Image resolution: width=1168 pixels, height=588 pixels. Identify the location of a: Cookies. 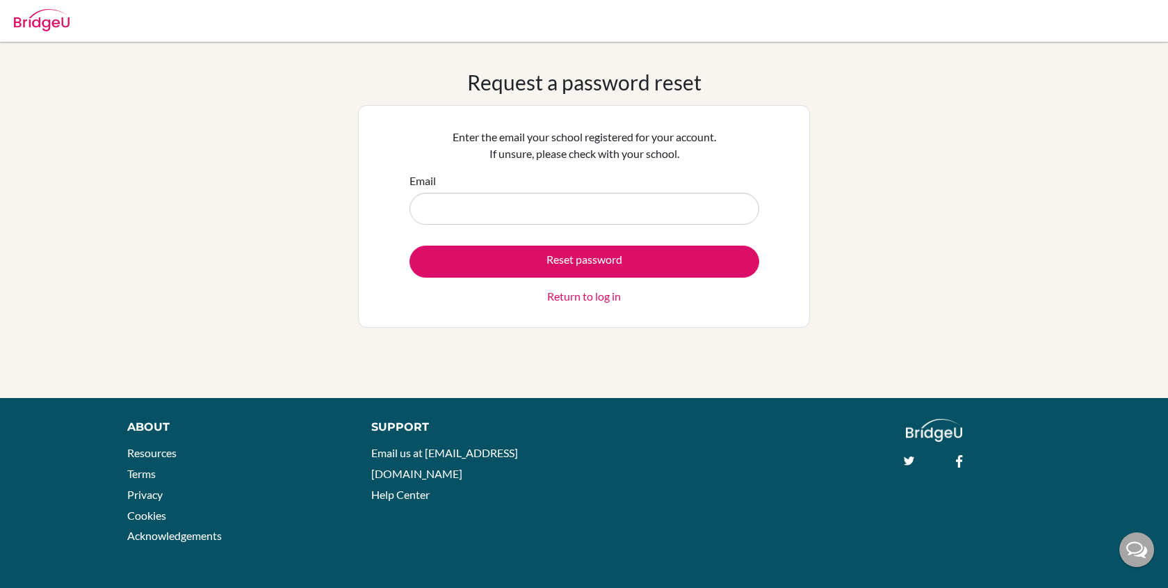
(147, 515).